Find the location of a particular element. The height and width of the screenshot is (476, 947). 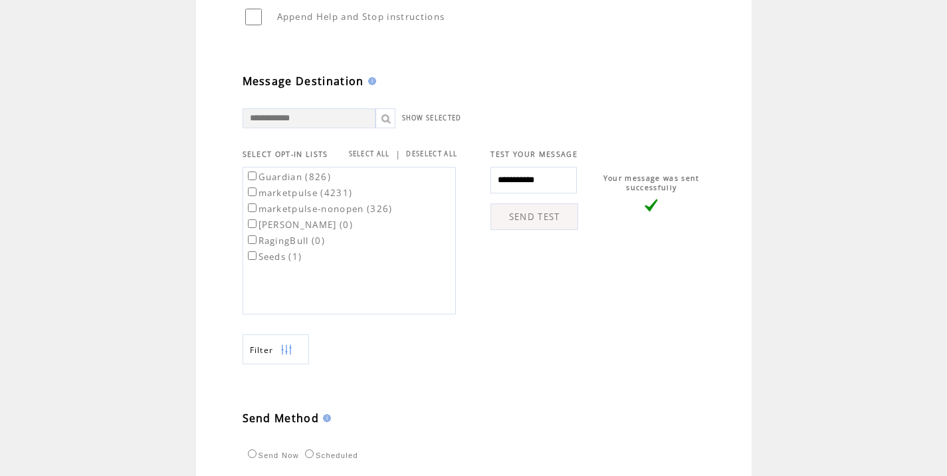

span: Show filters is located at coordinates (262, 349).